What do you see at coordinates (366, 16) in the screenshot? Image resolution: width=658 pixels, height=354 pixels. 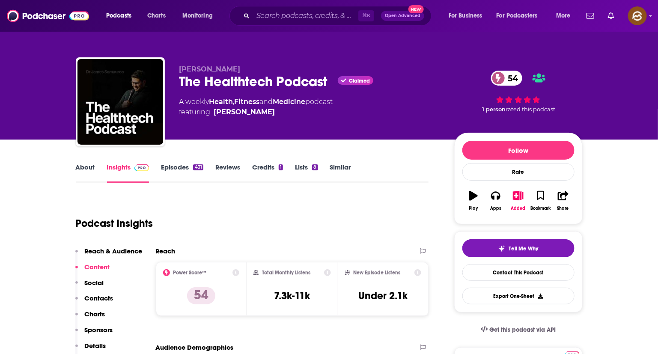 I see `span: ⌘ K` at bounding box center [366, 16].